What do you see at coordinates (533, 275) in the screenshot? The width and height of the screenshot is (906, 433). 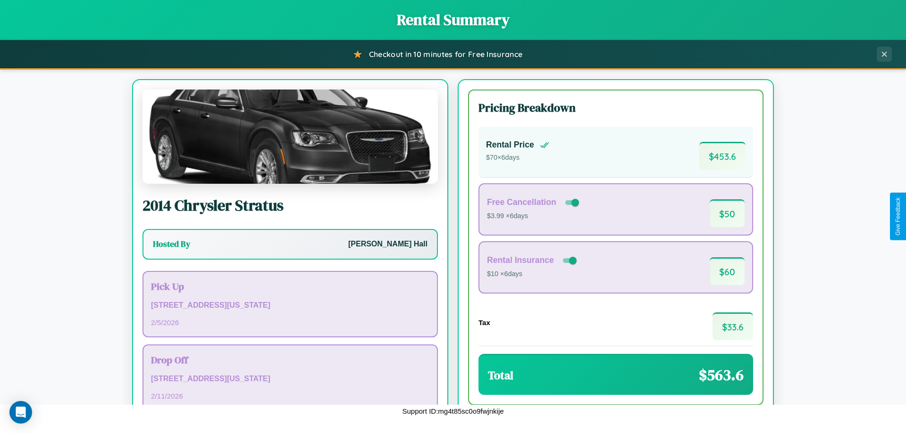 I see `p: $10 × 6 days` at bounding box center [533, 275].